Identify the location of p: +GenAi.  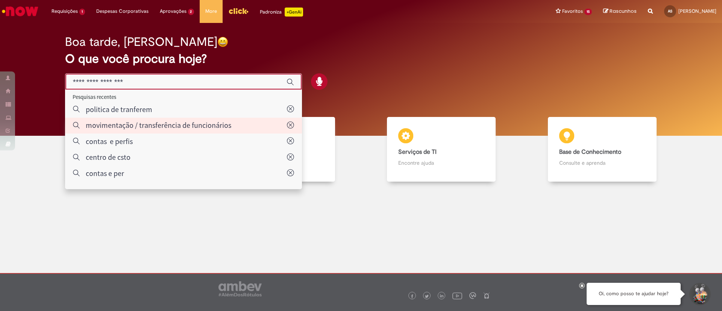
(294, 12).